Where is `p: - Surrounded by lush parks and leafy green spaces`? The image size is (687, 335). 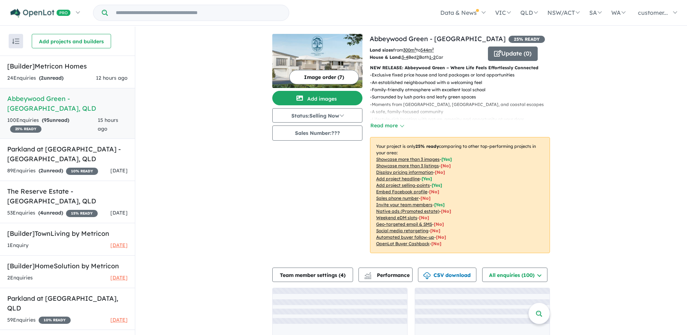 p: - Surrounded by lush parks and leafy green spaces is located at coordinates (460, 97).